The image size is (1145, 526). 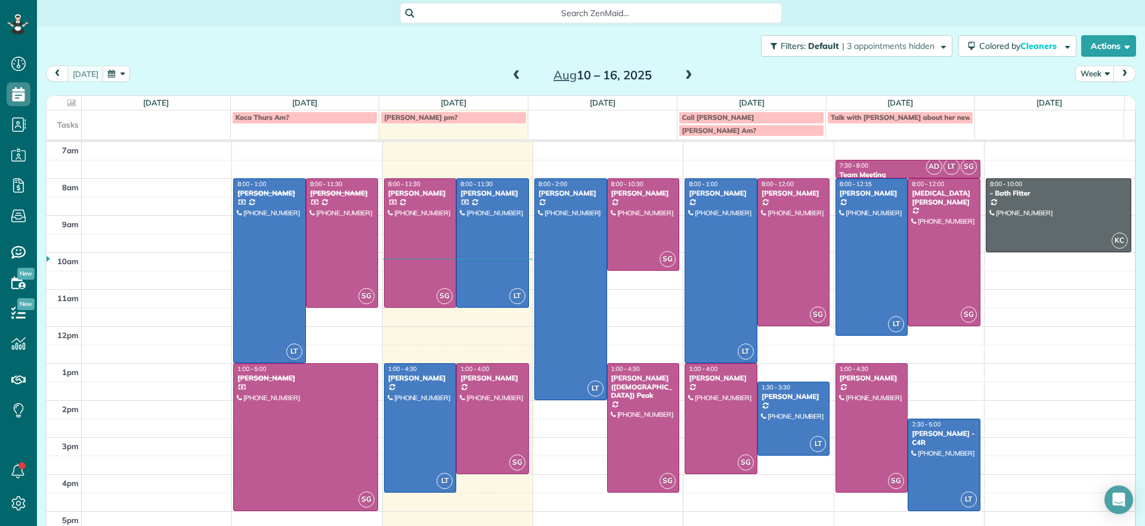 What do you see at coordinates (854, 165) in the screenshot?
I see `span: 7:30 - 8:00` at bounding box center [854, 165].